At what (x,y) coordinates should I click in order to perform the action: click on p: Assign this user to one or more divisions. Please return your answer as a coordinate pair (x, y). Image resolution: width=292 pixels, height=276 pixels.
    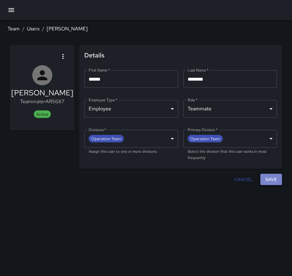
    Looking at the image, I should click on (131, 152).